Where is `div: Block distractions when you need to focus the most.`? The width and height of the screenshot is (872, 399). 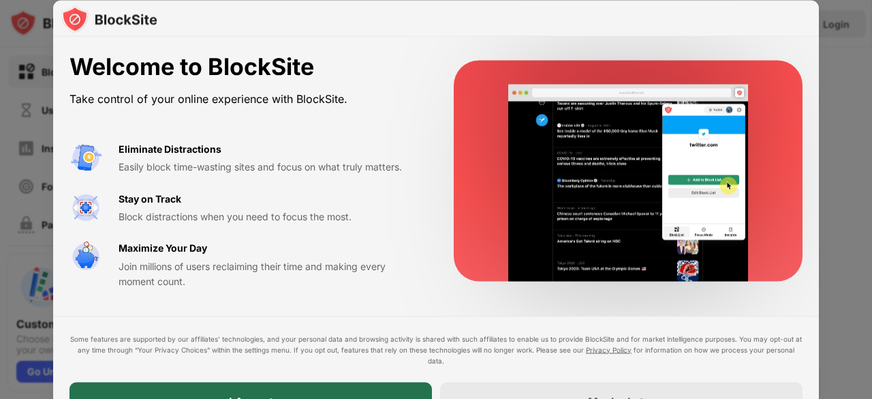 div: Block distractions when you need to focus the most. is located at coordinates (270, 216).